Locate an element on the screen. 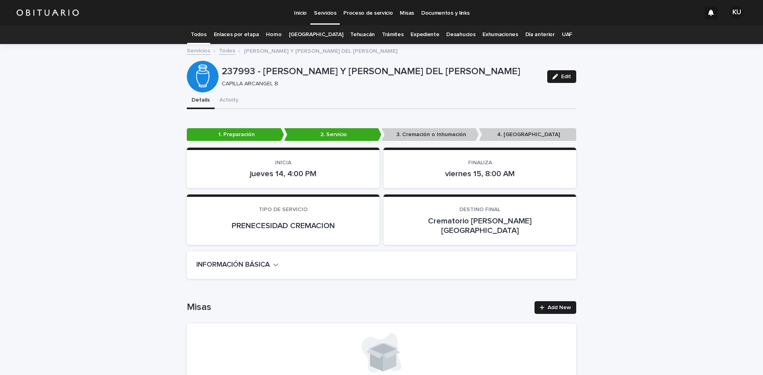 The image size is (763, 375). h1: Misas is located at coordinates (358, 308).